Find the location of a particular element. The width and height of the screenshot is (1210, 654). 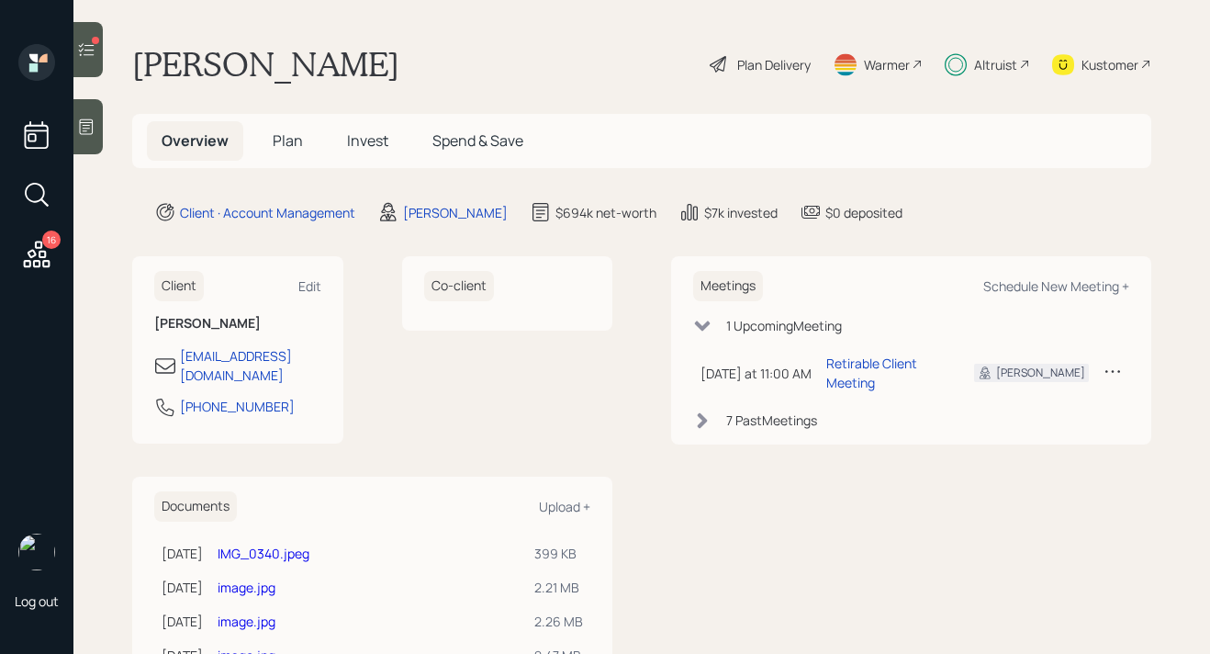

div: Edit is located at coordinates (309, 285).